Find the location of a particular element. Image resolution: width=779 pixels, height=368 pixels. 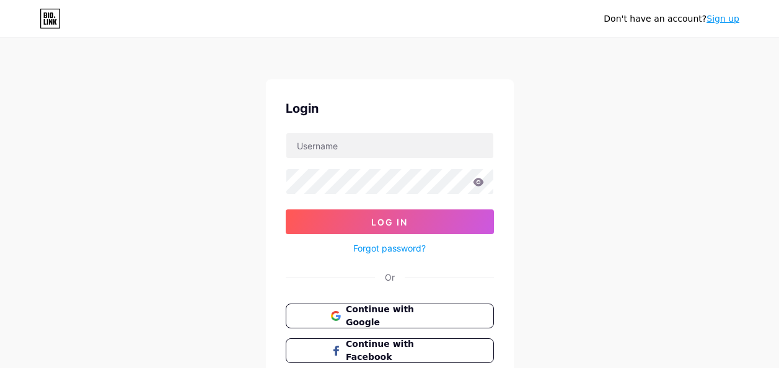

div: Or is located at coordinates (390, 277).